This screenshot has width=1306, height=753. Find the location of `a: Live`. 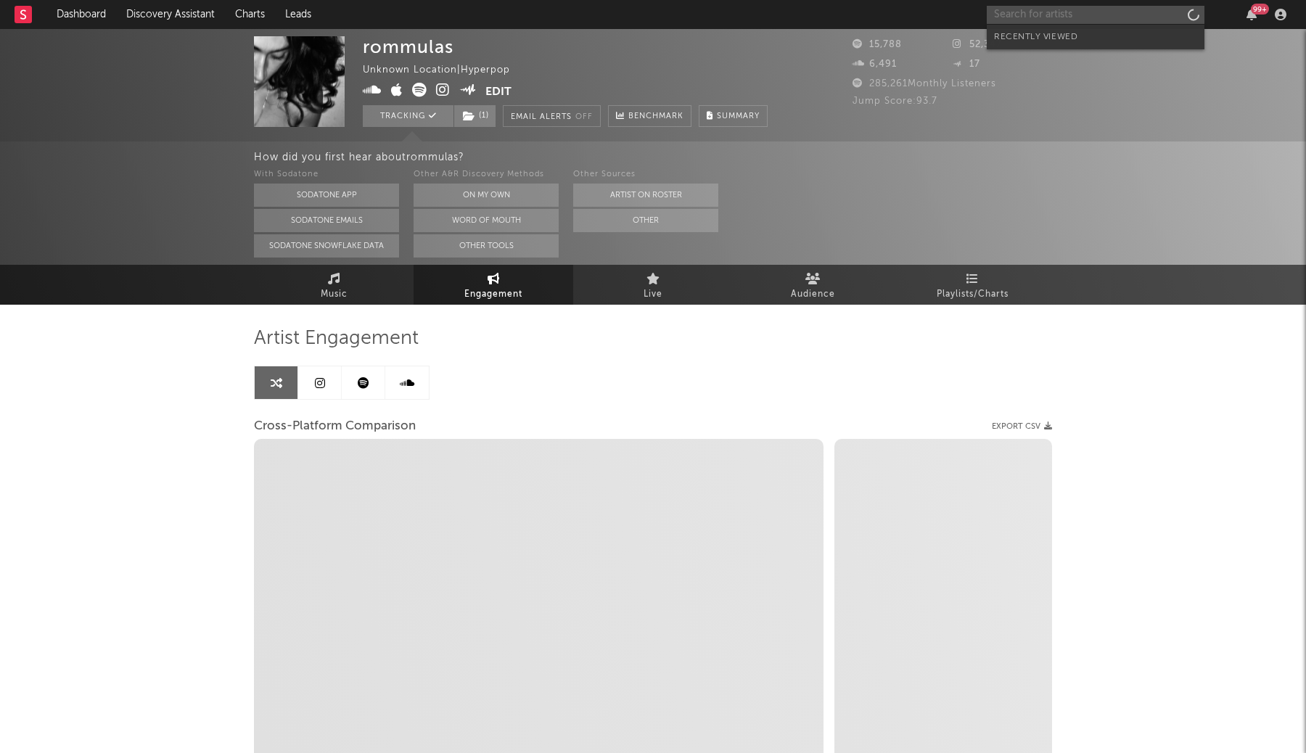

a: Live is located at coordinates (653, 284).